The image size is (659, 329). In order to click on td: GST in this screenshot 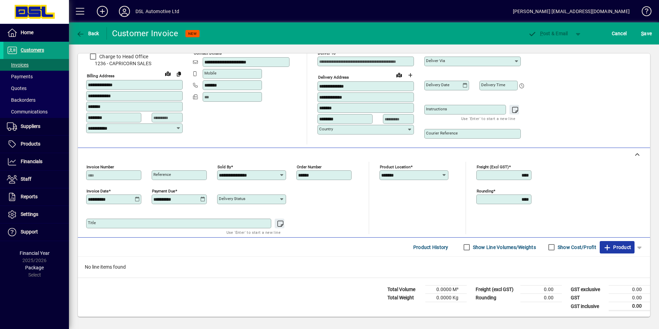, I will do `click(588, 298)`.